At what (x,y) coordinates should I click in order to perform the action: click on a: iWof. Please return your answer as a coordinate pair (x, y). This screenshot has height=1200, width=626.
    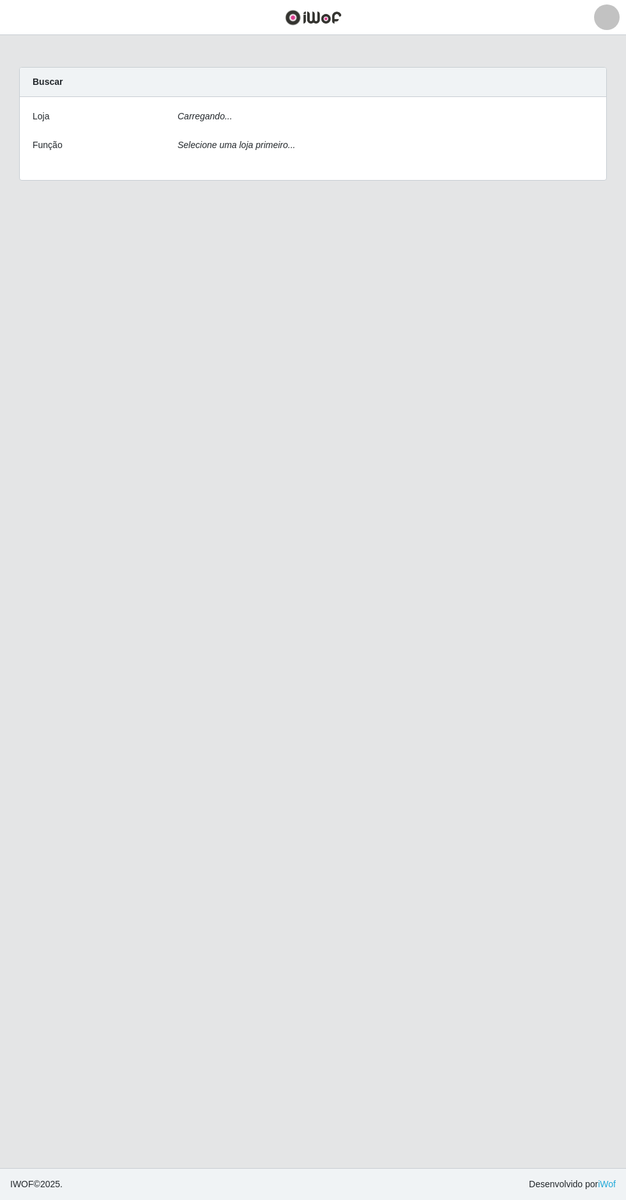
    Looking at the image, I should click on (607, 1184).